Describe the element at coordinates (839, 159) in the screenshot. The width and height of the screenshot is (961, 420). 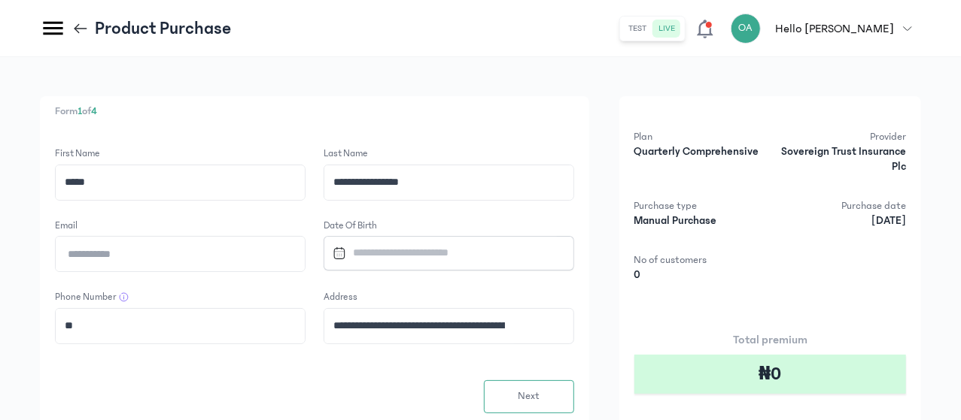
I see `p: Sovereign Trust Insurance Plc` at that location.